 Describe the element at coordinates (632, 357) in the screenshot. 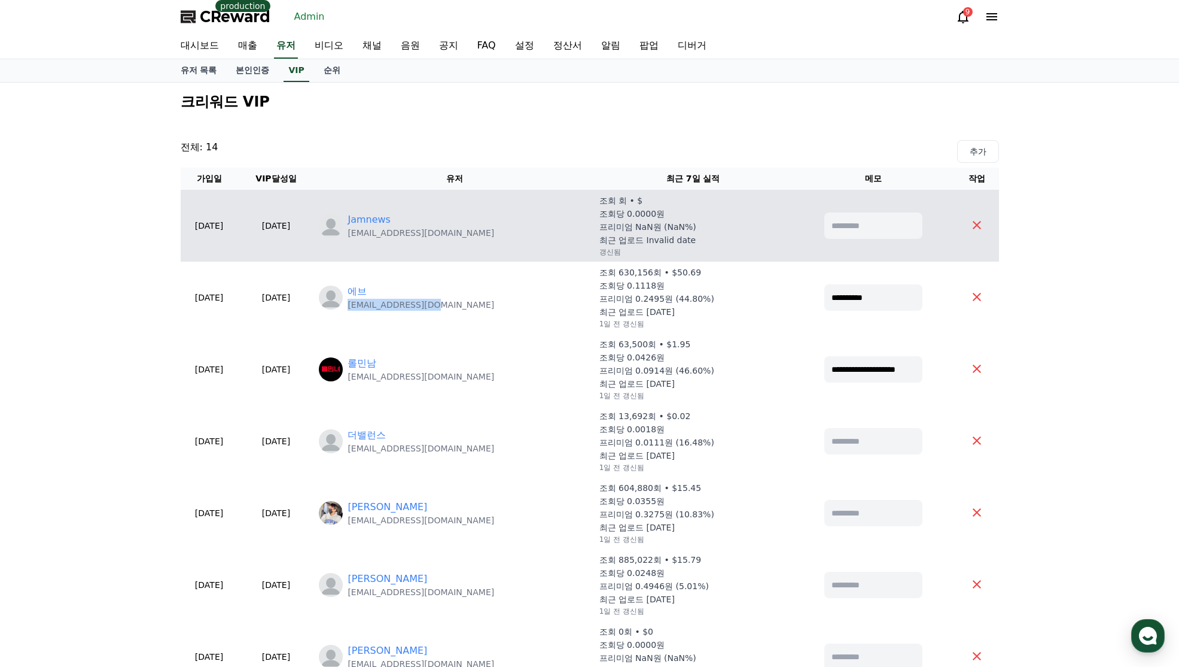

I see `p: 조회당 0.0426원` at that location.